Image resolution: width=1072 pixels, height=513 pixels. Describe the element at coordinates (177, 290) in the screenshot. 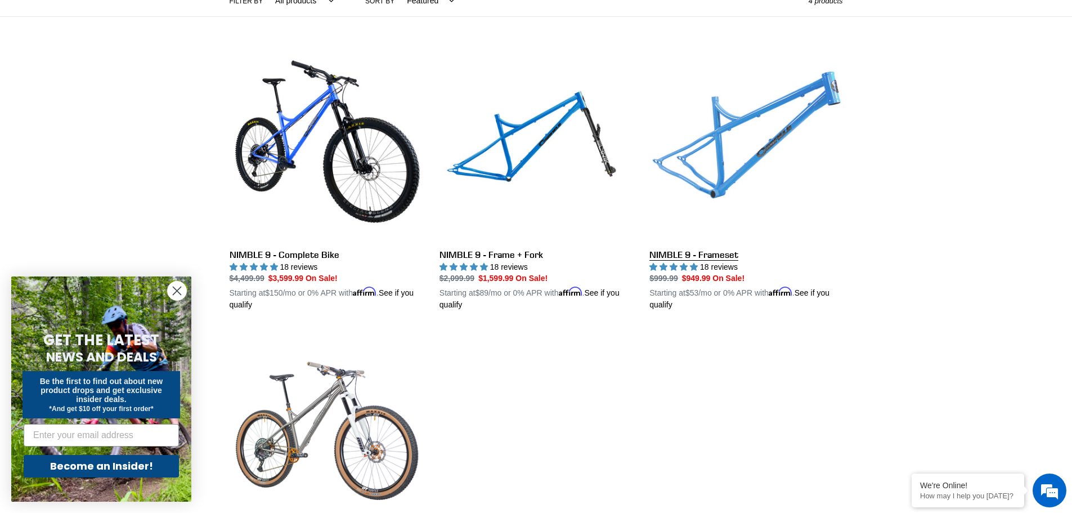

I see `button: Close dialog` at that location.